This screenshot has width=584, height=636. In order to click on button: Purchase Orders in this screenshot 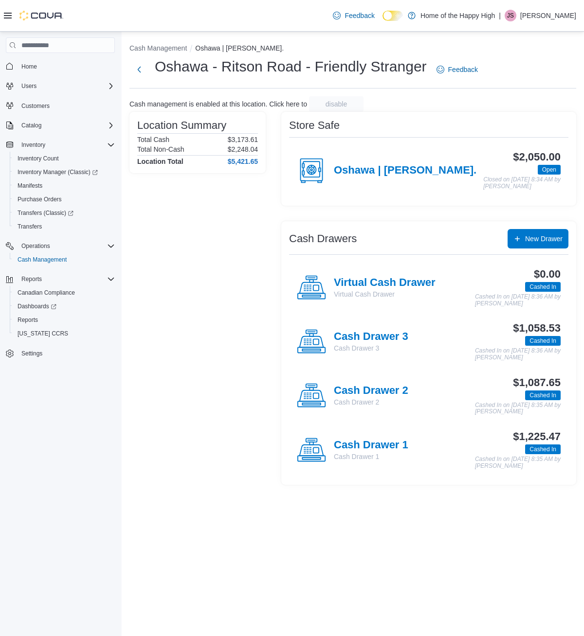, I will do `click(64, 199)`.